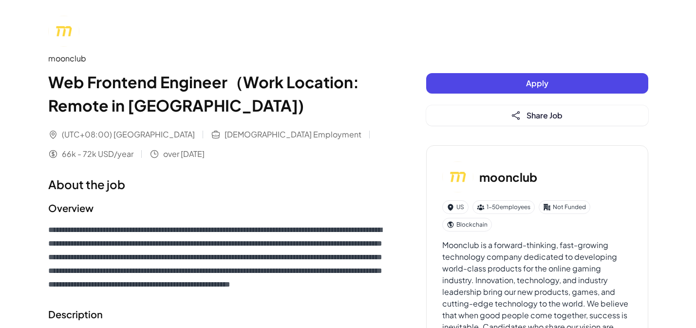 This screenshot has height=328, width=696. Describe the element at coordinates (537, 83) in the screenshot. I see `button: Apply` at that location.